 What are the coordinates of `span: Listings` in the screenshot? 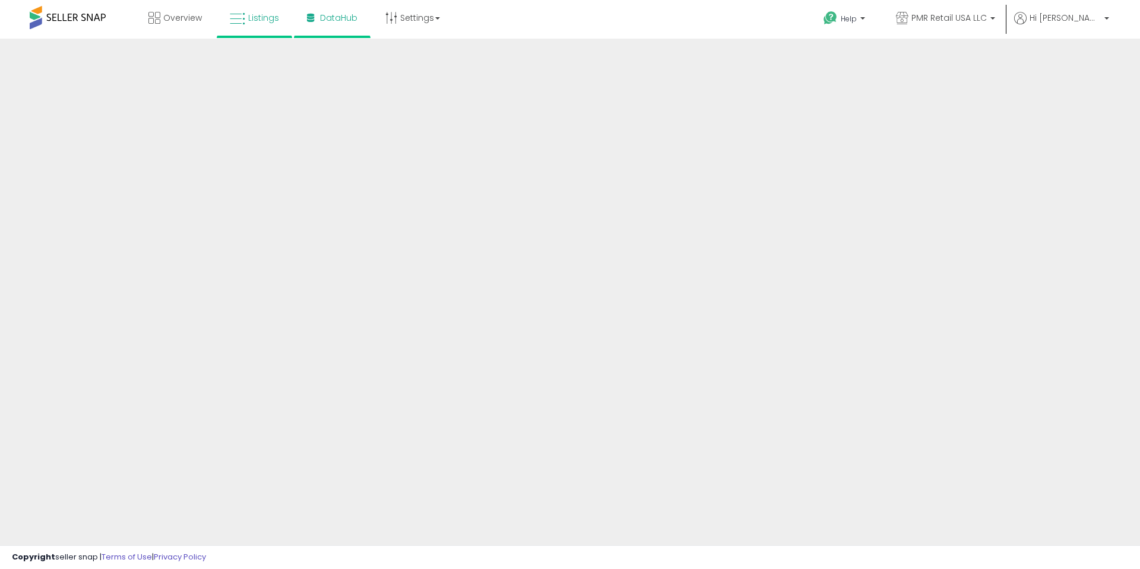 It's located at (264, 18).